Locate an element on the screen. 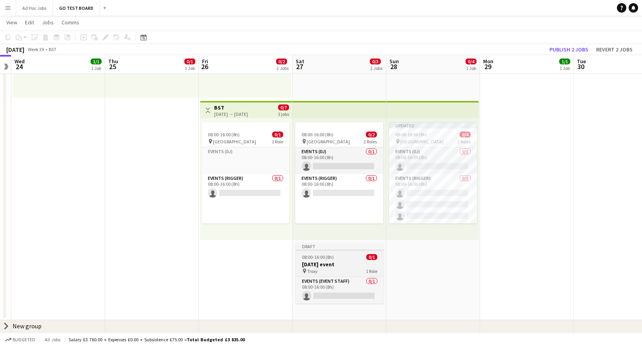 The height and width of the screenshot is (346, 642). span: 24 is located at coordinates (19, 66).